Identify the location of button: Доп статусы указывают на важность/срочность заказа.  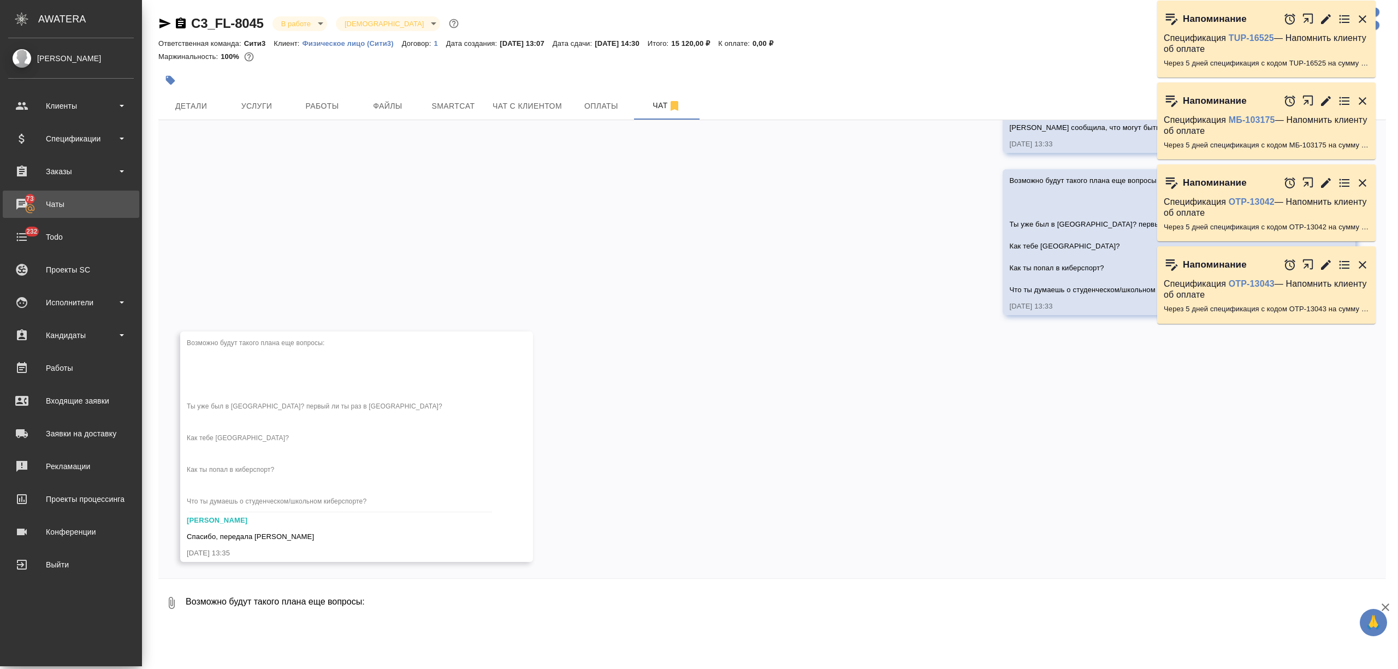
(454, 23).